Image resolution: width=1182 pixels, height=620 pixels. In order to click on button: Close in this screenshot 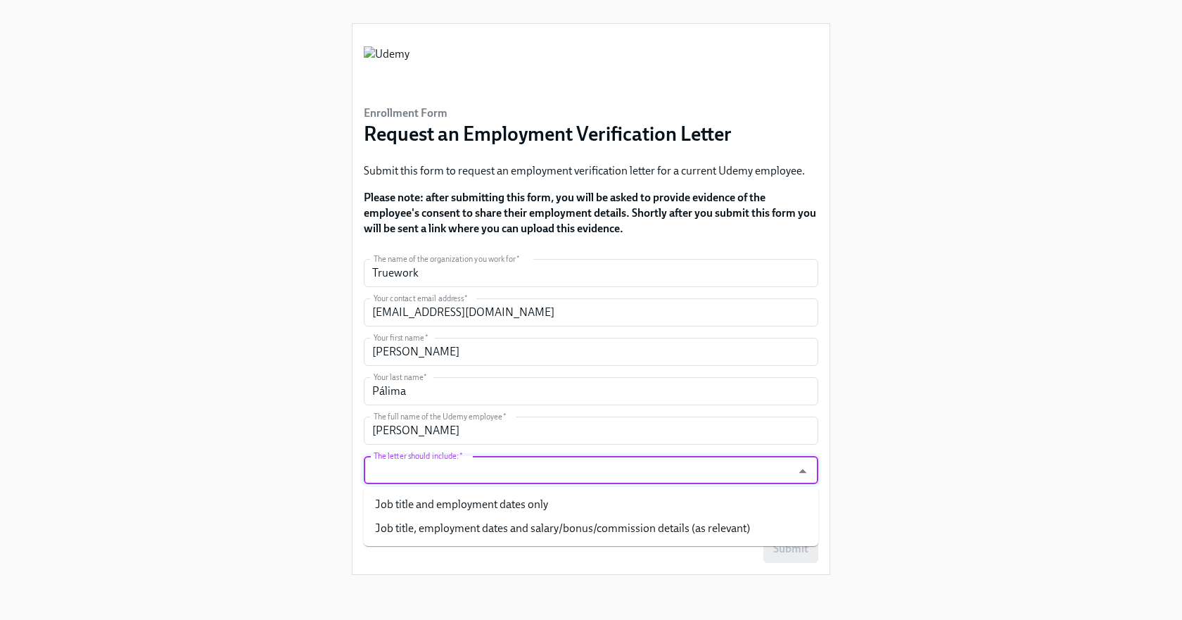, I will do `click(802, 471)`.